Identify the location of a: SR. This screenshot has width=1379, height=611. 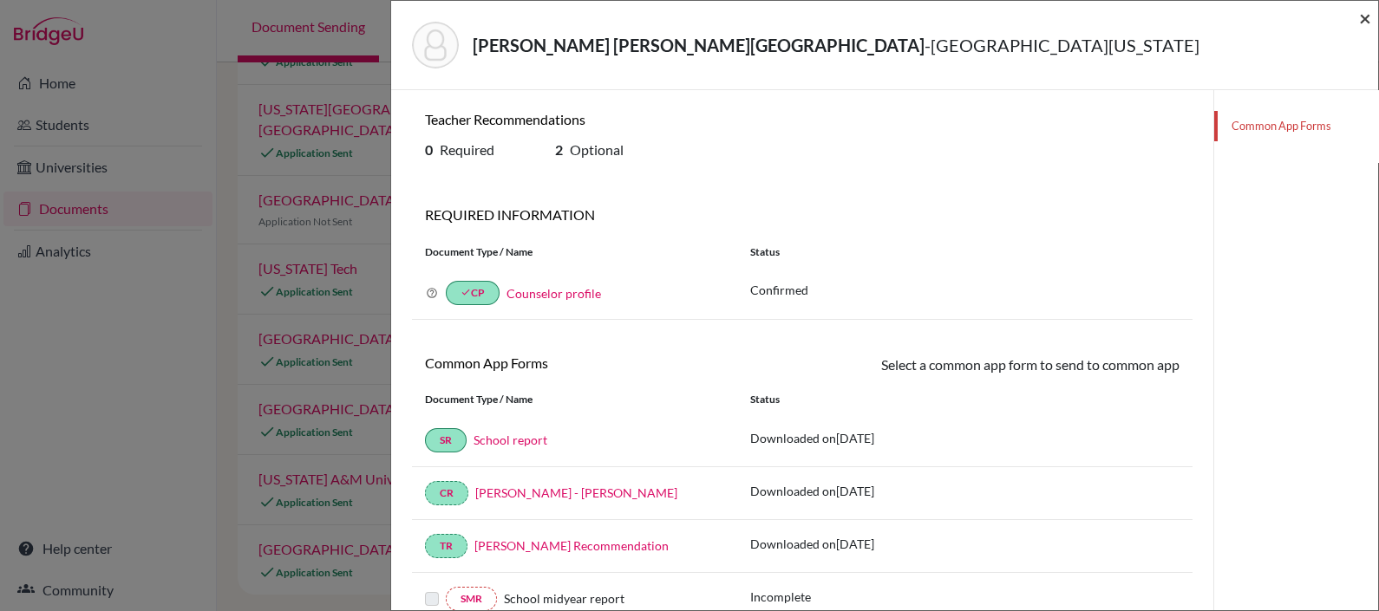
(446, 441).